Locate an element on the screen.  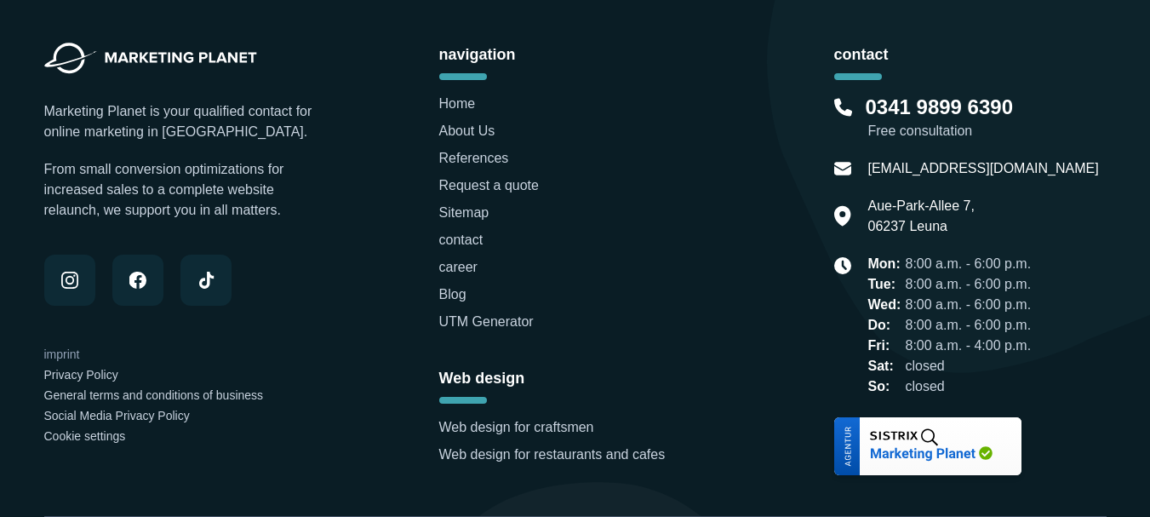
img: Marketing Planet on Instagram is located at coordinates (70, 280).